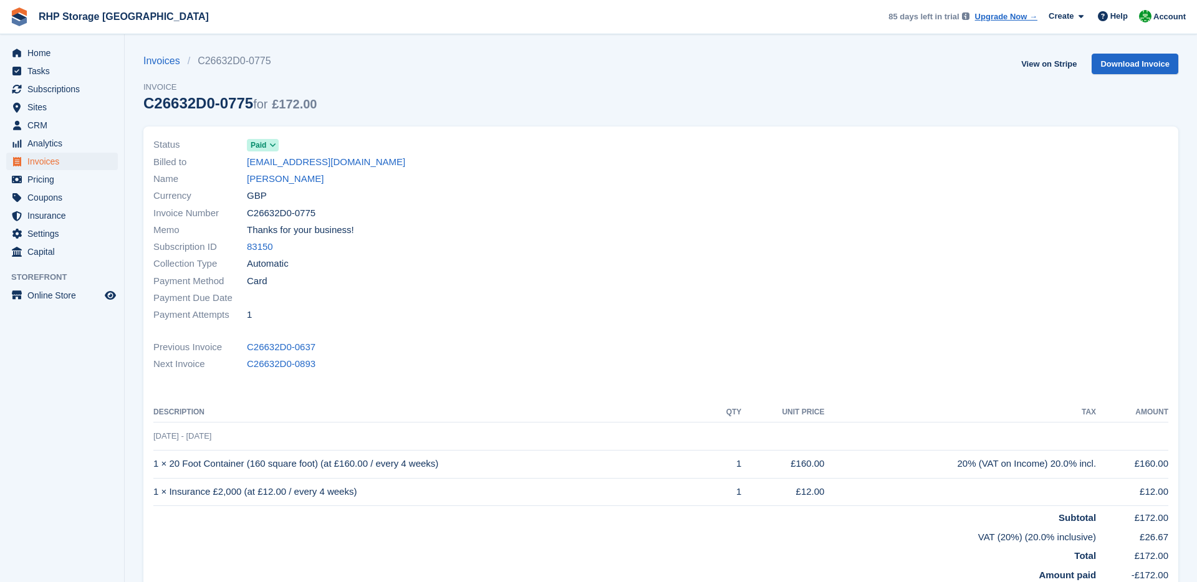 This screenshot has height=582, width=1197. Describe the element at coordinates (249, 315) in the screenshot. I see `span: 1` at that location.